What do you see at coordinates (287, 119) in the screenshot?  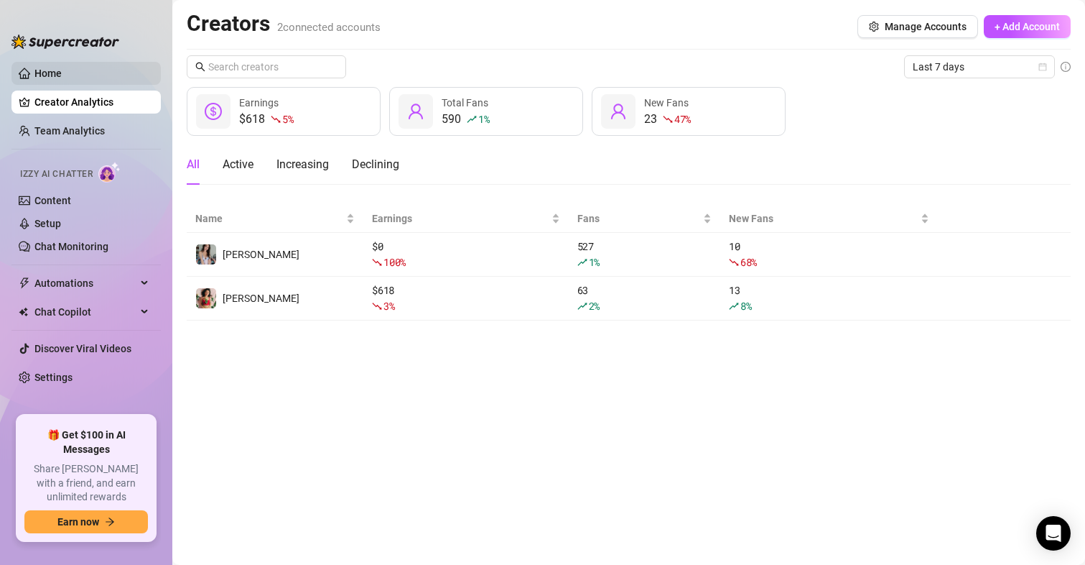 I see `span: 5 %` at bounding box center [287, 119].